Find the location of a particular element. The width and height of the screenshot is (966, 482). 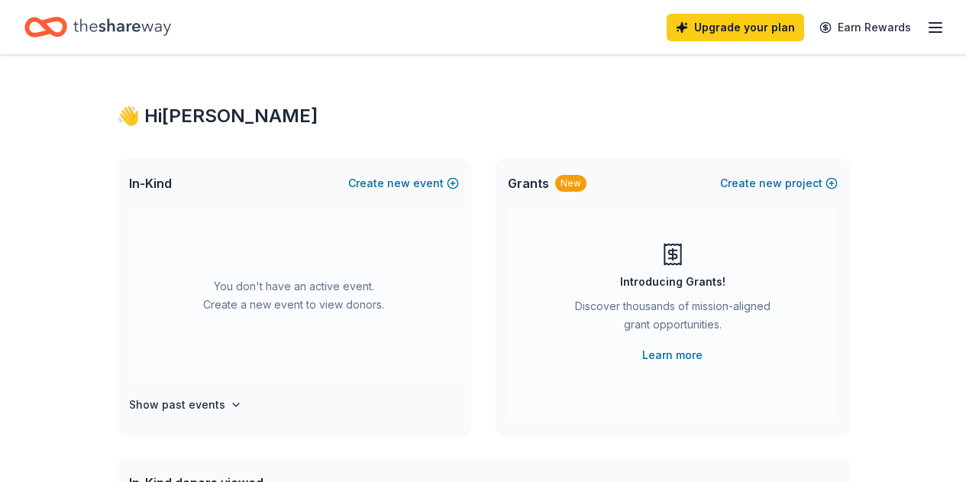

div: New is located at coordinates (571, 183).